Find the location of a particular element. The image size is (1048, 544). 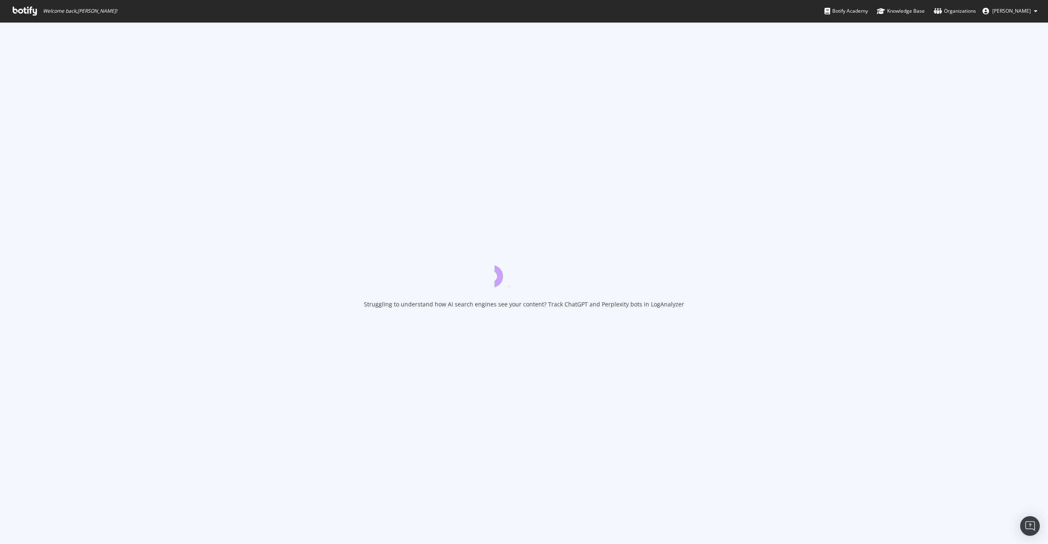

div: animation is located at coordinates (524, 272).